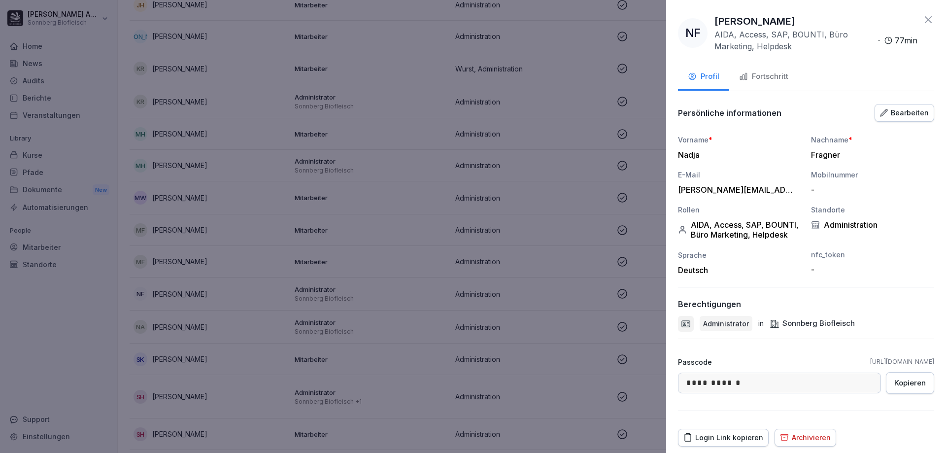  What do you see at coordinates (709, 304) in the screenshot?
I see `p: Berechtigungen` at bounding box center [709, 304].